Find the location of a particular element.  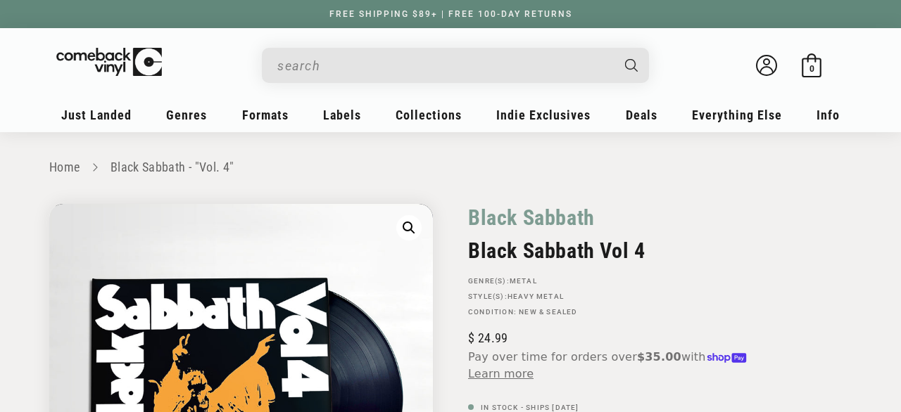

span: Formats is located at coordinates (265, 115).